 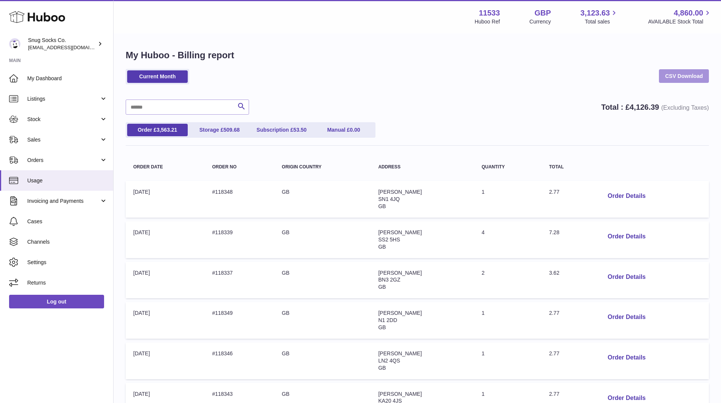 I want to click on td: #118348, so click(x=239, y=199).